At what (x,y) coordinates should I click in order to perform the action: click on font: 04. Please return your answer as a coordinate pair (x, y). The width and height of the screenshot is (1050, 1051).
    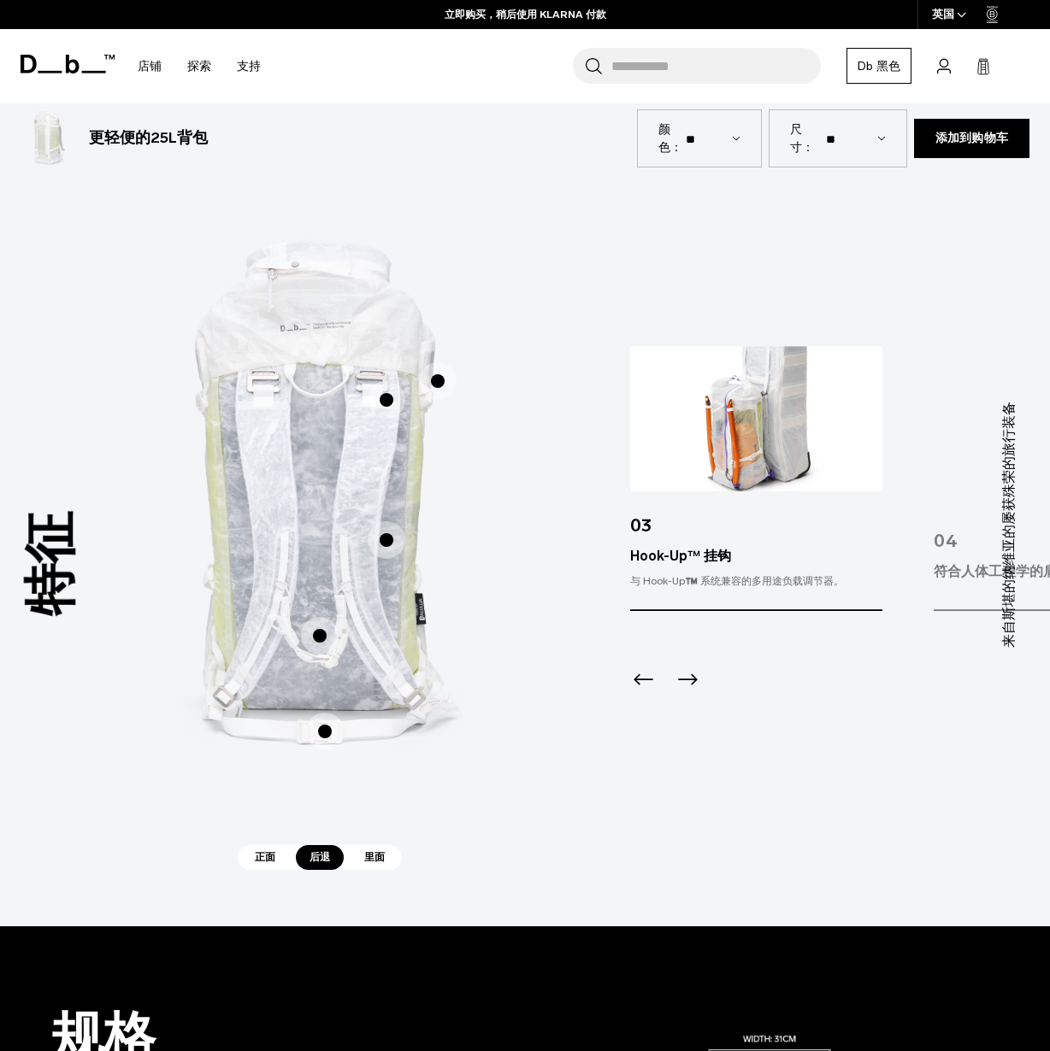
    Looking at the image, I should click on (945, 540).